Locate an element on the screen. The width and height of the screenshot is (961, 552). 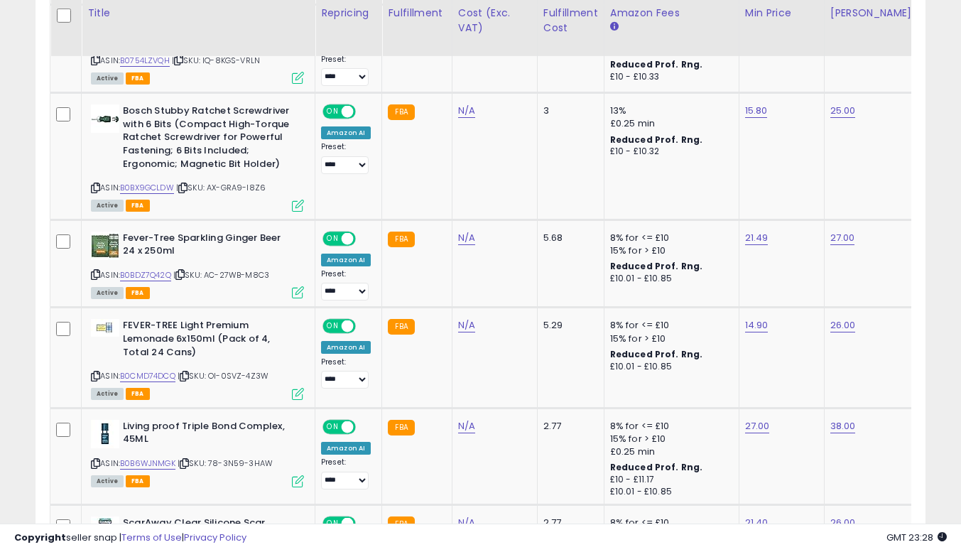
img: 31uHklrpMJL._SL40_.jpg is located at coordinates (105, 327).